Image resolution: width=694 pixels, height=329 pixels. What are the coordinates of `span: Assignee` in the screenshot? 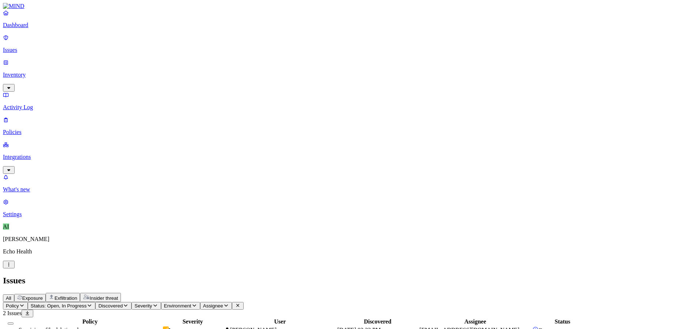 It's located at (213, 306).